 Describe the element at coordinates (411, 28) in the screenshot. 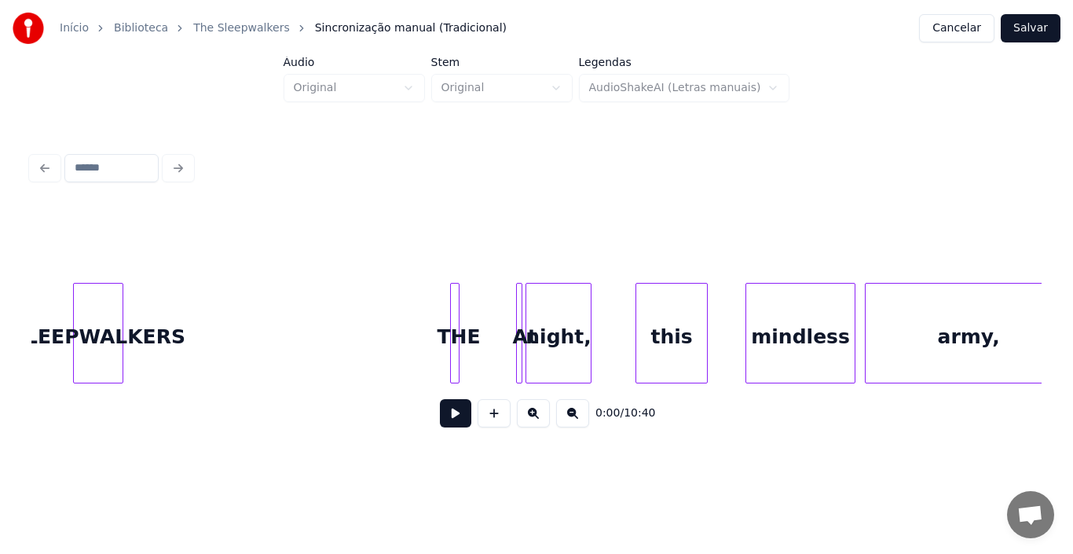

I see `span: Sincronização manual (Tradicional)` at that location.